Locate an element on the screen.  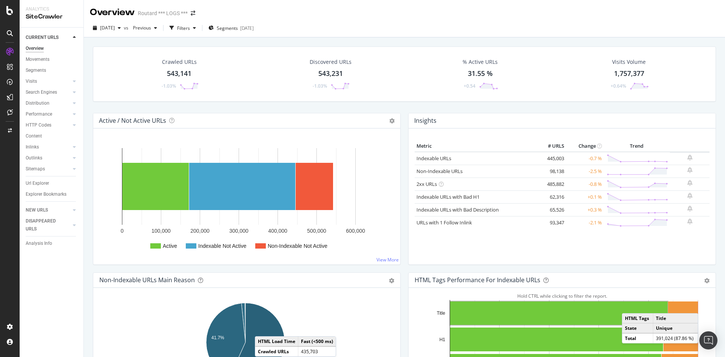
div: Crawled URLs is located at coordinates (179, 62).